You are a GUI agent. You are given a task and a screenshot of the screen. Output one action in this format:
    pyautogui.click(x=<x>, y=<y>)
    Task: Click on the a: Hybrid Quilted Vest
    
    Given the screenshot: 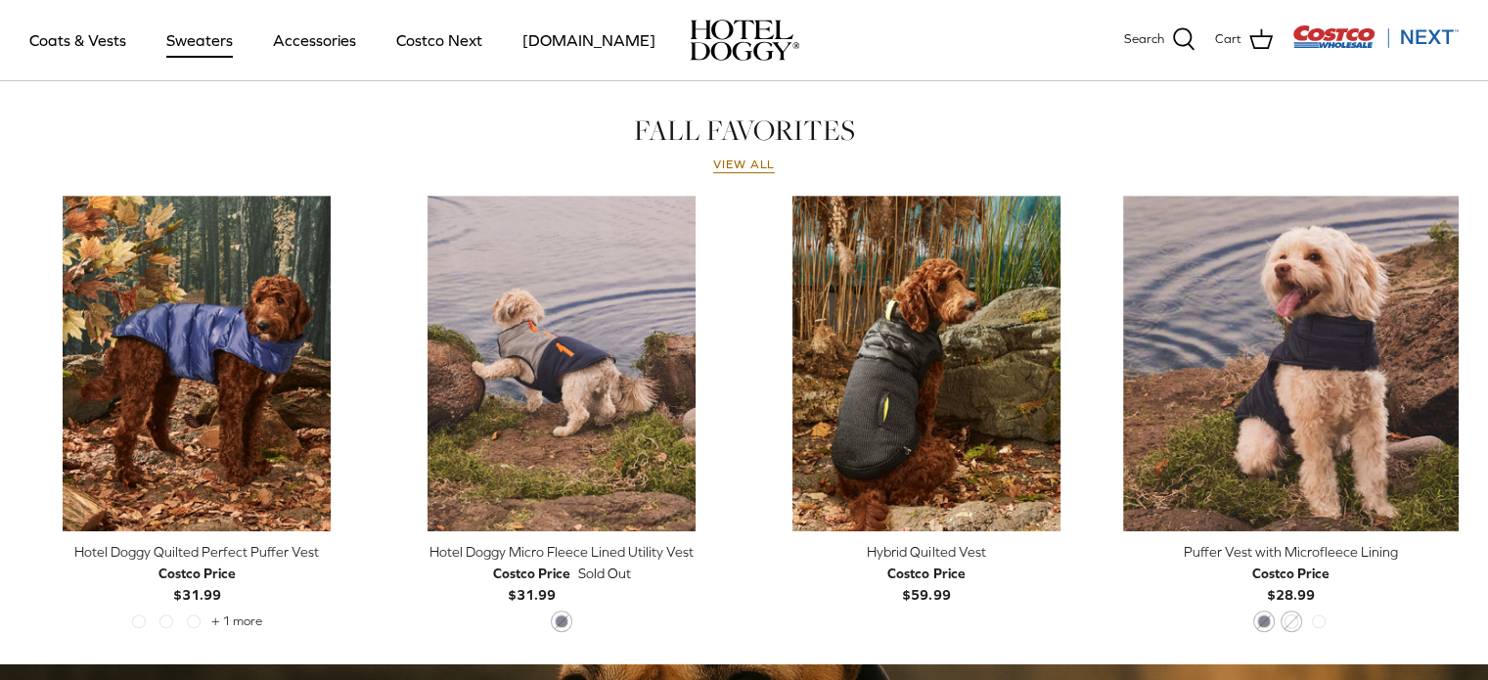 What is the action you would take?
    pyautogui.click(x=927, y=363)
    